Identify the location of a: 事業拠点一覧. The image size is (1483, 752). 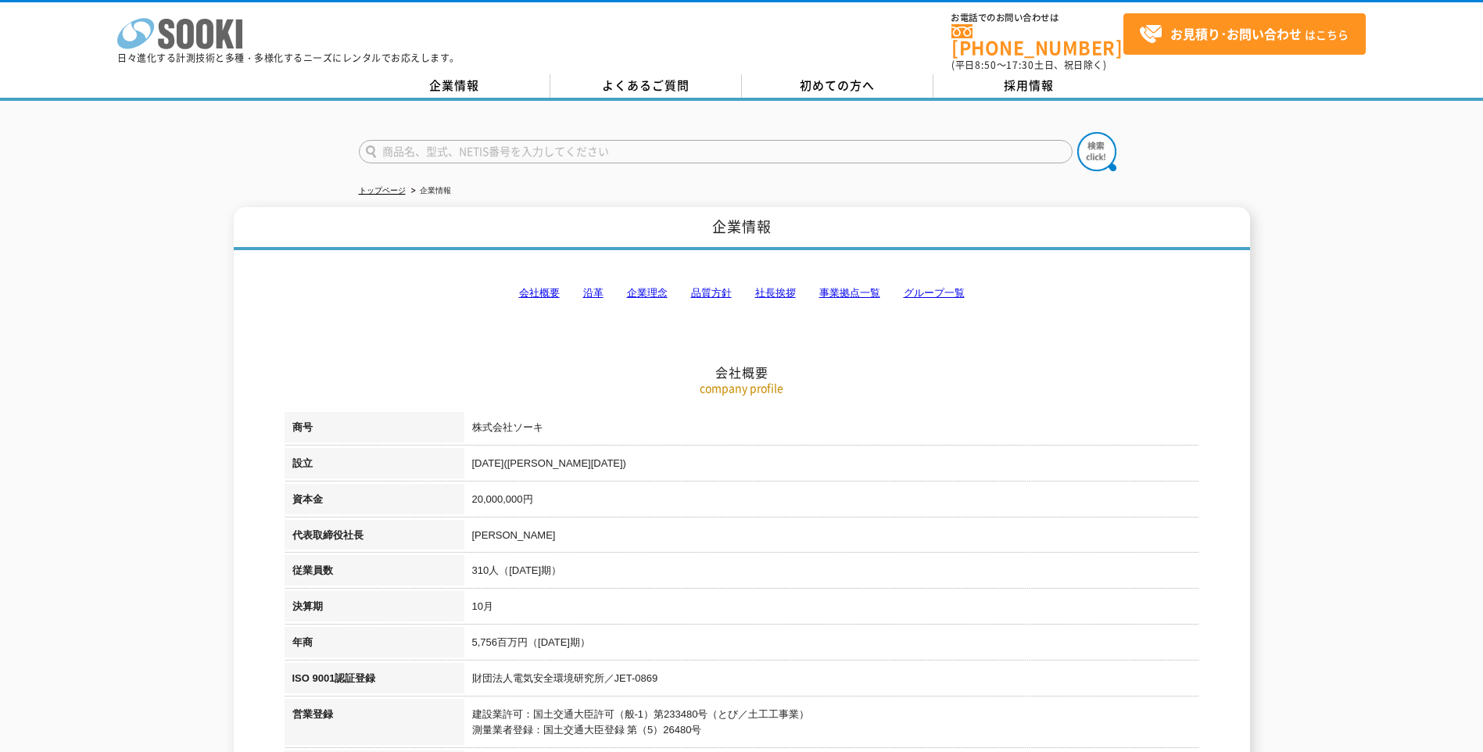
(850, 292).